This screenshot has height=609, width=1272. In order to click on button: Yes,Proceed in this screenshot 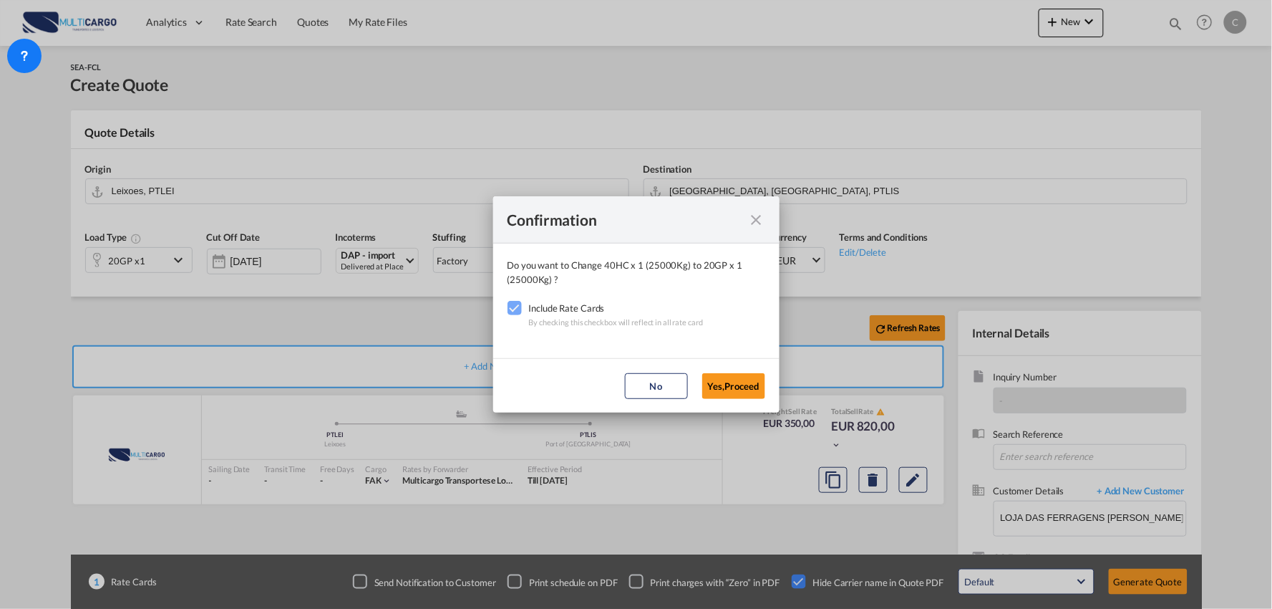, I will do `click(734, 386)`.